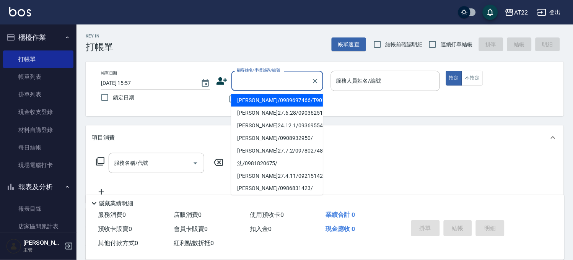 This screenshot has height=260, width=573. What do you see at coordinates (548, 12) in the screenshot?
I see `button: 登出` at bounding box center [548, 12].